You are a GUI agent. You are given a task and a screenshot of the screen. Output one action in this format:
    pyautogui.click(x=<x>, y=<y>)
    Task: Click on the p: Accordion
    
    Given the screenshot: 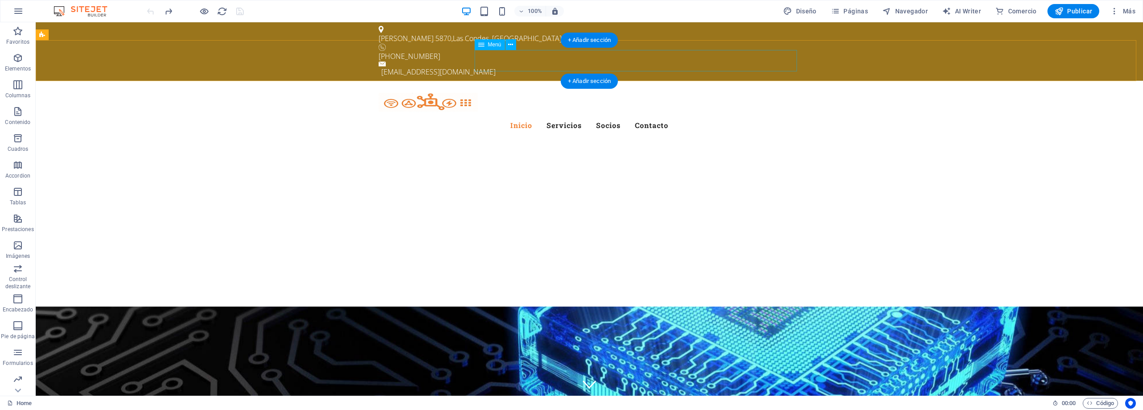 What is the action you would take?
    pyautogui.click(x=18, y=176)
    